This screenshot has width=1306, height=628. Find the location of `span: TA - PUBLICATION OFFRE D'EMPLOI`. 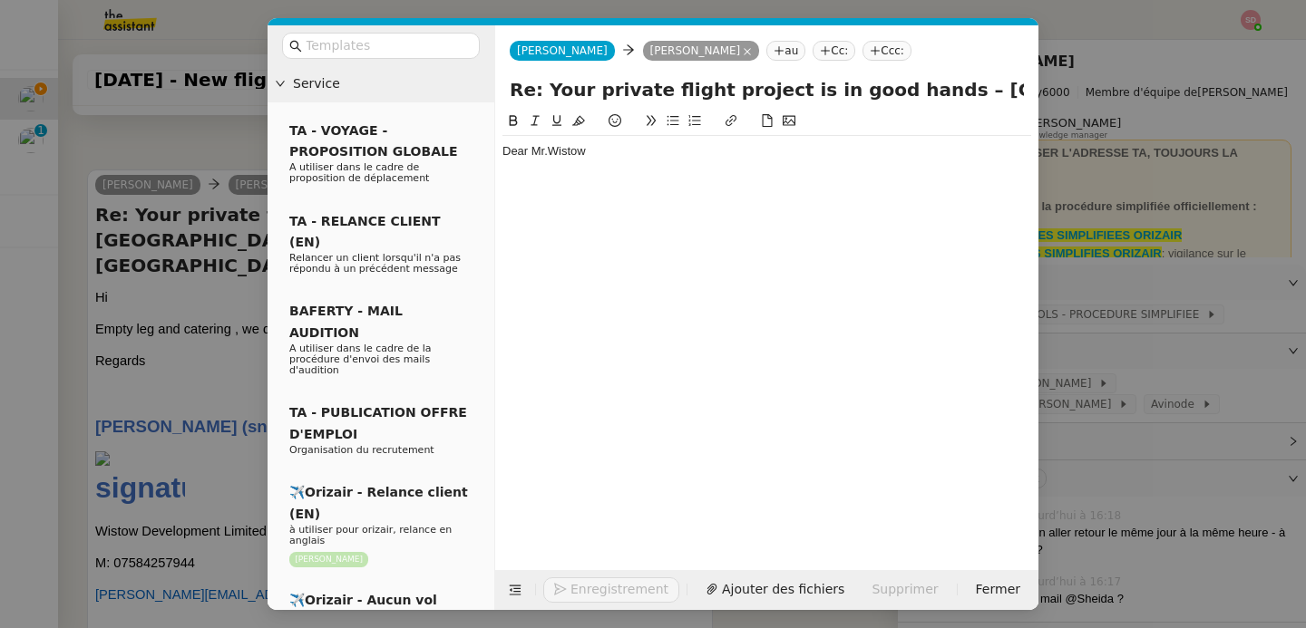

span: TA - PUBLICATION OFFRE D'EMPLOI is located at coordinates (378, 422).